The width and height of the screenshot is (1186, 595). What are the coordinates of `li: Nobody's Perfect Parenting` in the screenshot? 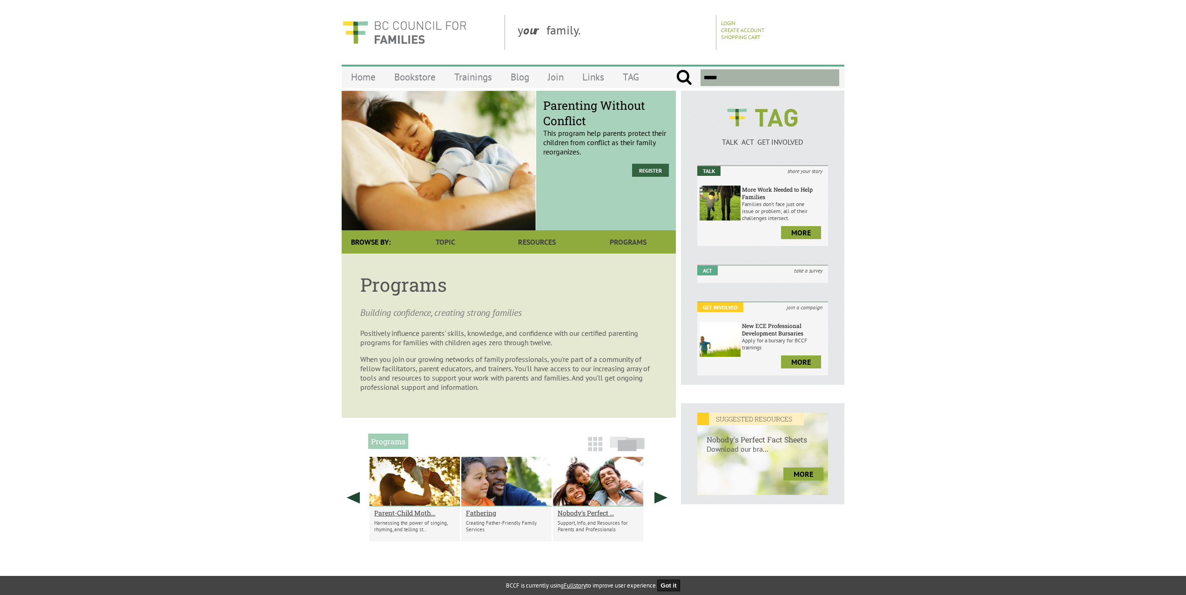 It's located at (598, 499).